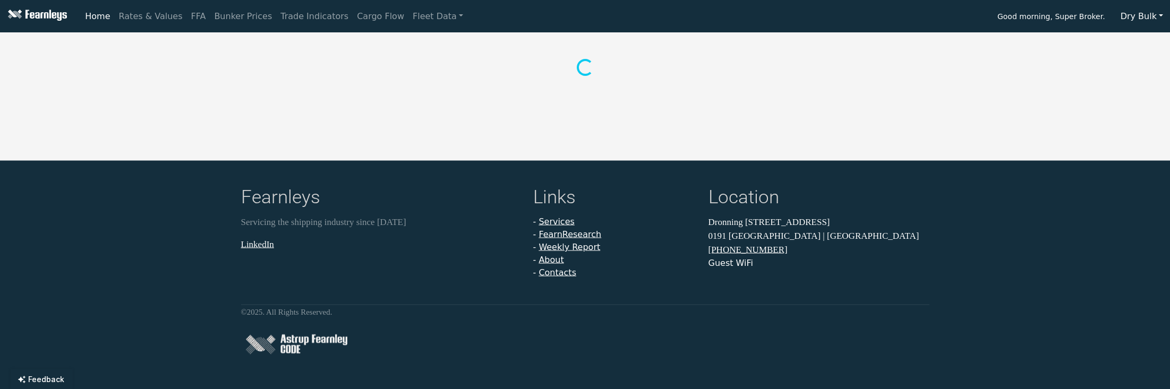 This screenshot has width=1170, height=389. Describe the element at coordinates (315, 16) in the screenshot. I see `a: Trade Indicators` at that location.